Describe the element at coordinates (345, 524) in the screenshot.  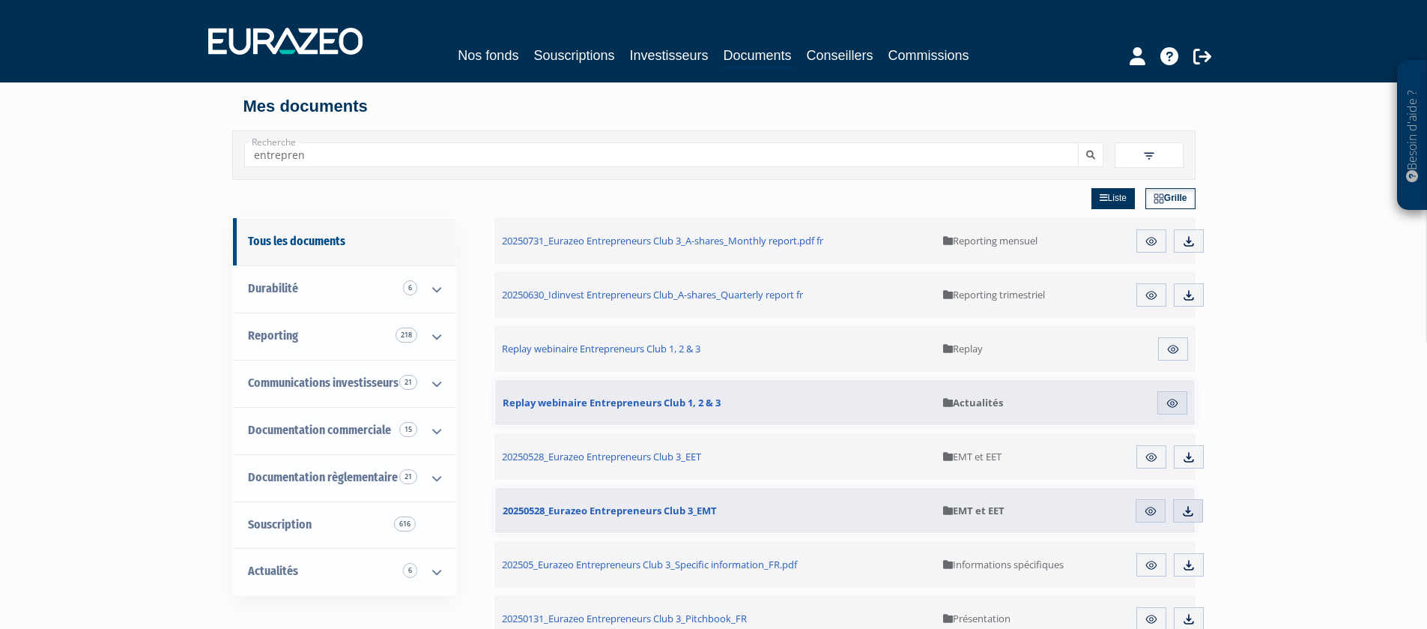
I see `a: Souscription616` at that location.